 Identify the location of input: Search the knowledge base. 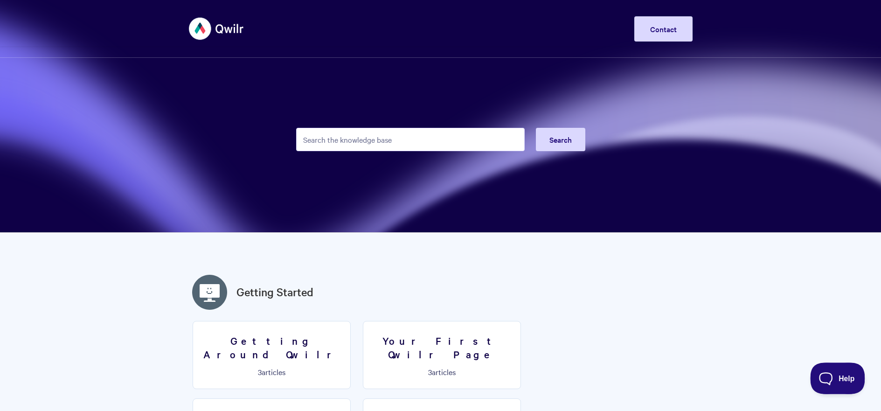
(410, 139).